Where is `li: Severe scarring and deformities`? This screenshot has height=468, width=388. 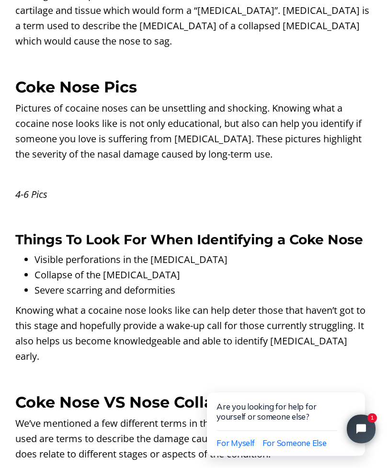 li: Severe scarring and deformities is located at coordinates (204, 290).